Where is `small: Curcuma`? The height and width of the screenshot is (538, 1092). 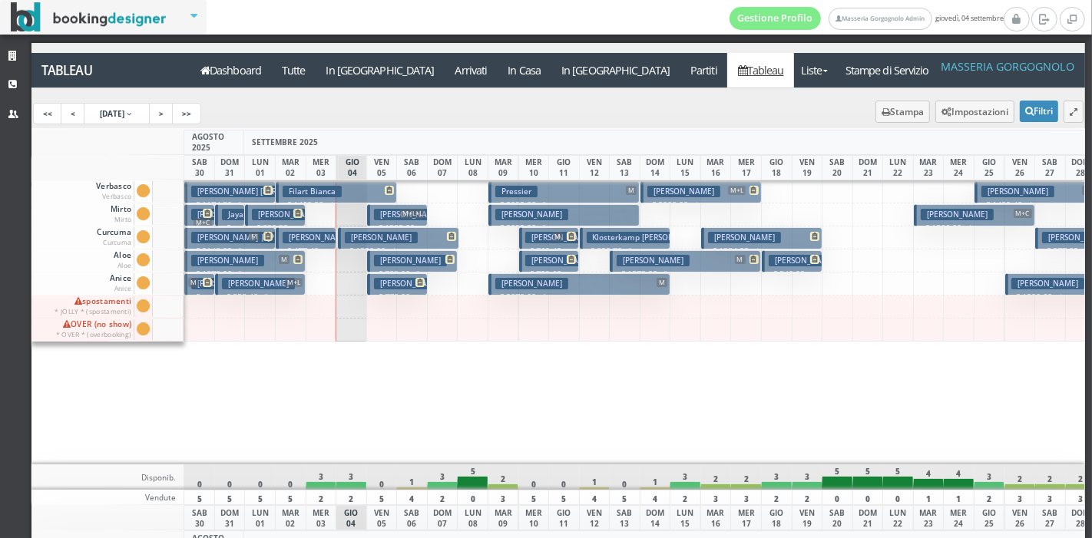
small: Curcuma is located at coordinates (117, 242).